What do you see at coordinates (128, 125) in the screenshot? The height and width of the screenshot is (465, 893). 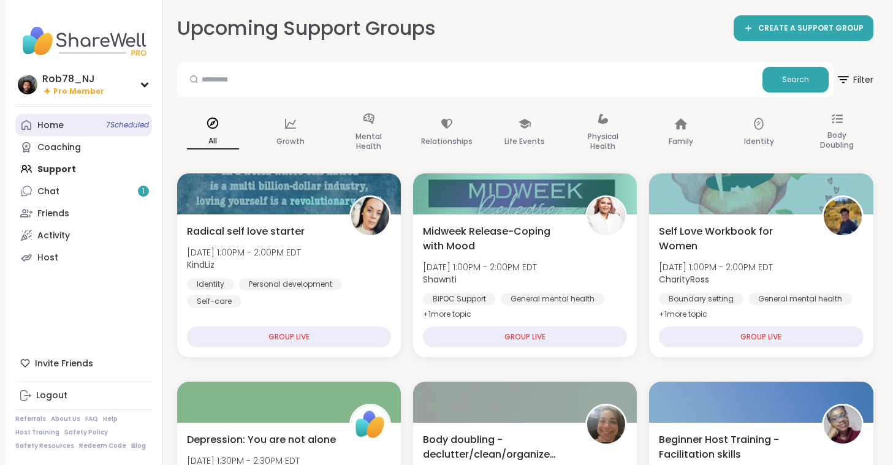 I see `span: 7 Scheduled` at bounding box center [128, 125].